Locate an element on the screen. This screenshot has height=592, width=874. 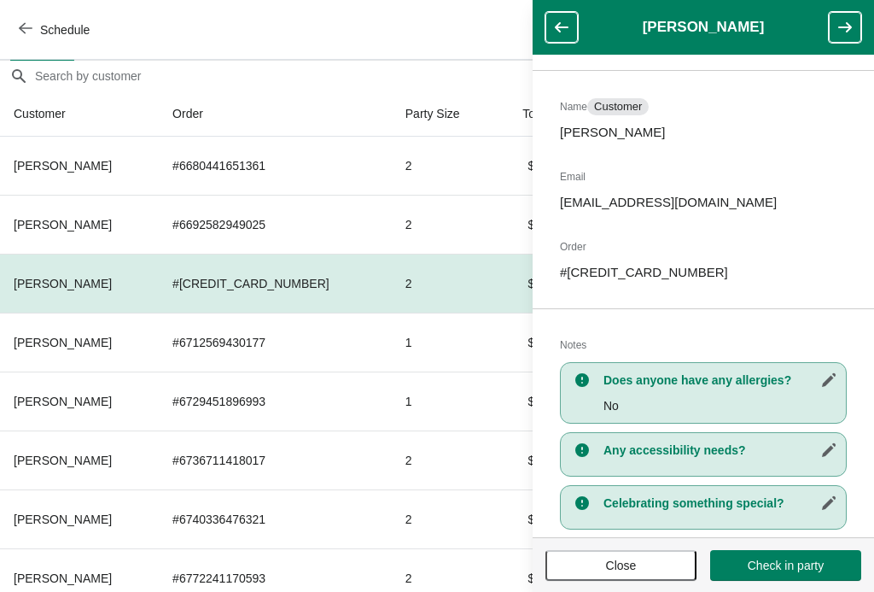
h2: Notes is located at coordinates (703, 345).